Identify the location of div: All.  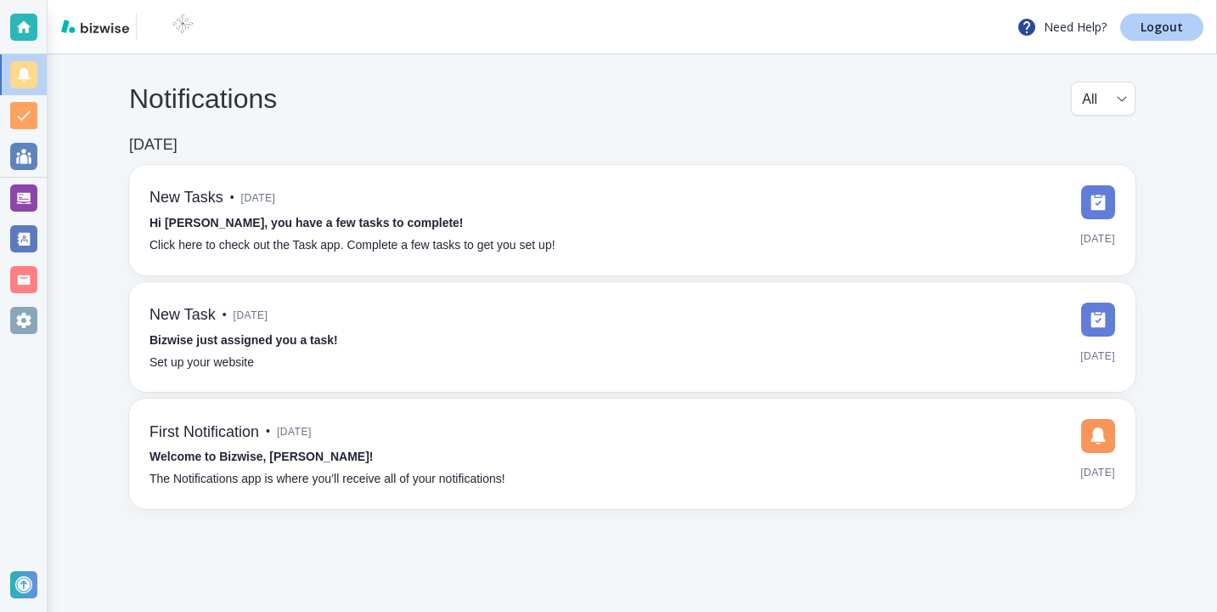
(1104, 99).